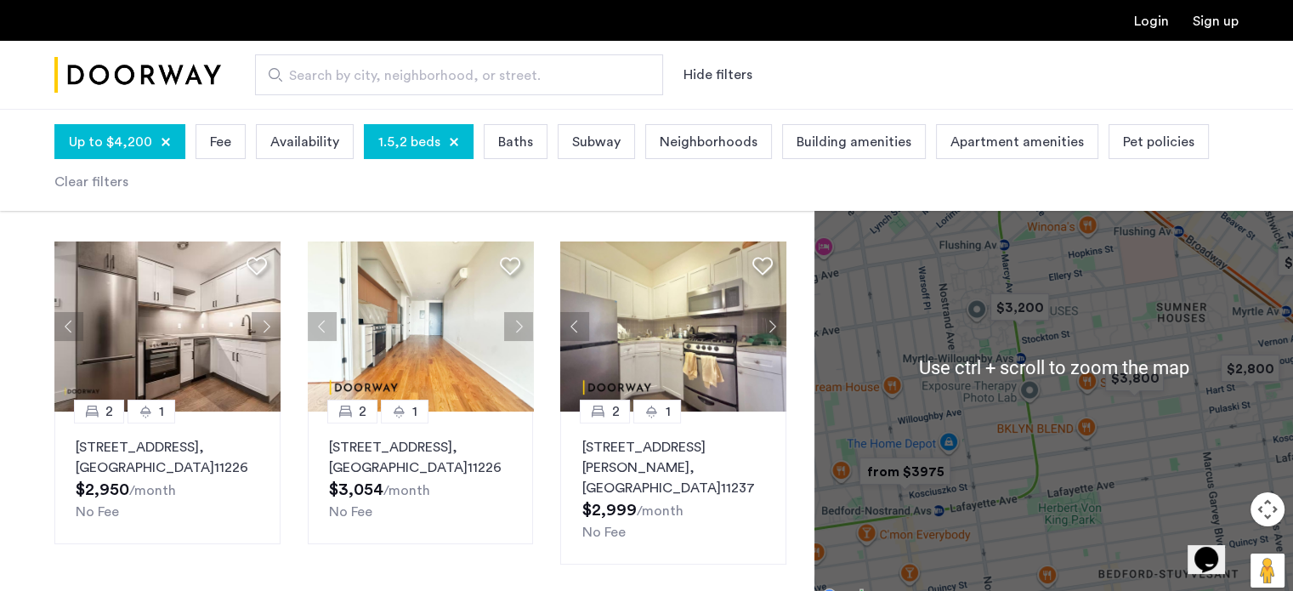 Image resolution: width=1293 pixels, height=591 pixels. I want to click on span: Building amenities, so click(854, 142).